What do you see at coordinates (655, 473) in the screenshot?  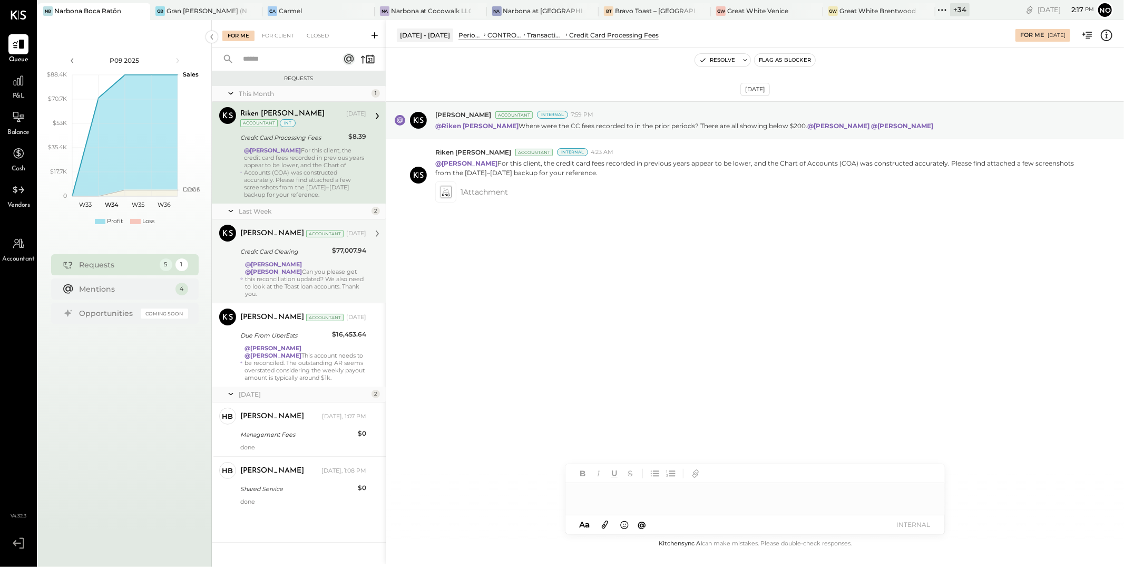 I see `button: Unordered List` at bounding box center [655, 473].